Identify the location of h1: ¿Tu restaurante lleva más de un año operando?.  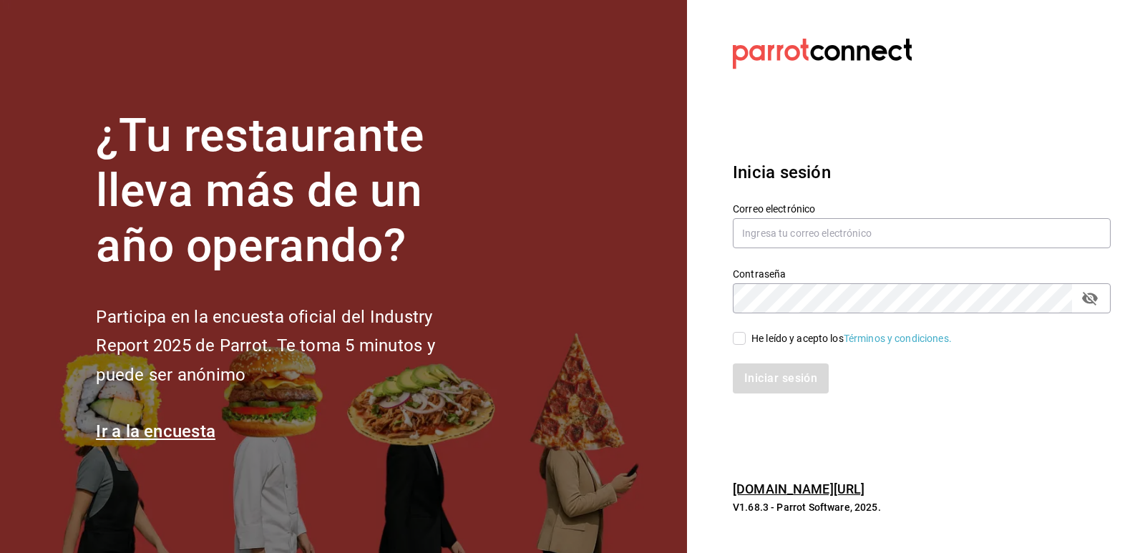
(289, 191).